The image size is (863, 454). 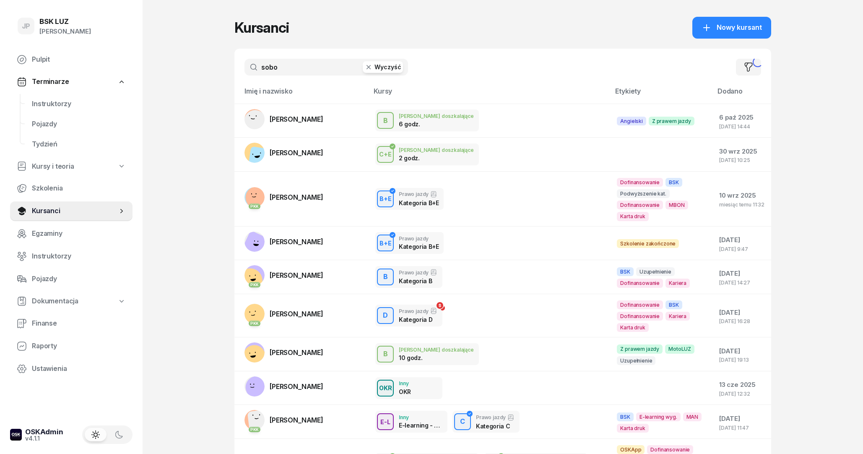 I want to click on span: Instruktorzy, so click(x=79, y=104).